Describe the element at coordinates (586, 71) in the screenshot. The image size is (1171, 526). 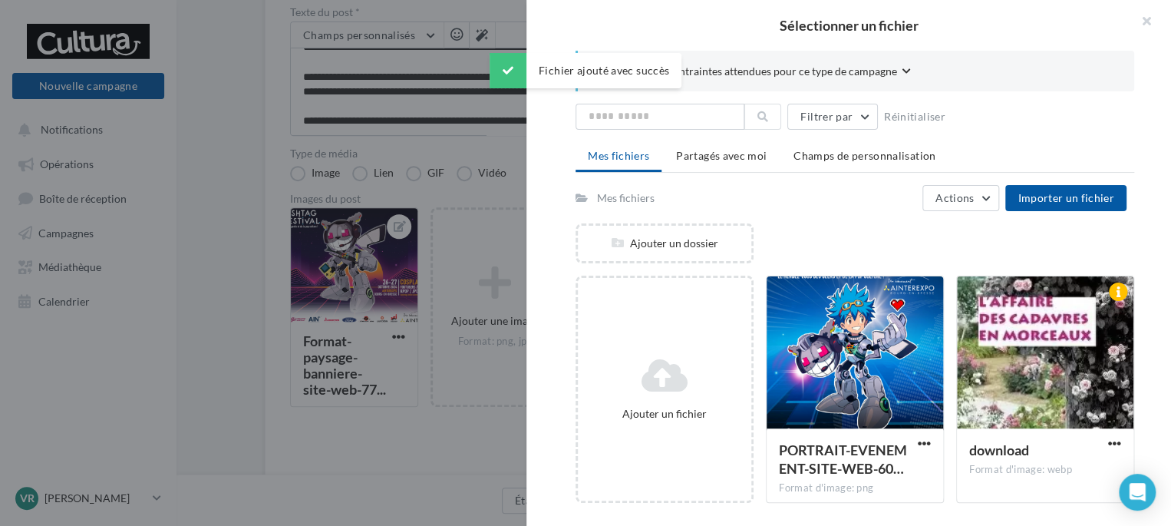
I see `div: Fichier ajouté avec succès` at that location.